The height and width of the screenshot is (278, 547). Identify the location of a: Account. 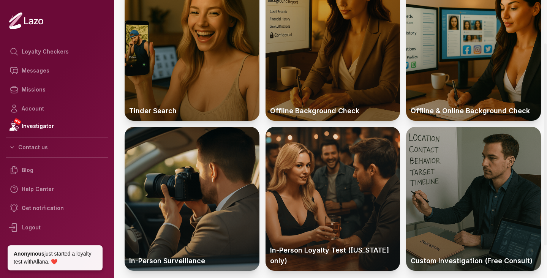
(57, 109).